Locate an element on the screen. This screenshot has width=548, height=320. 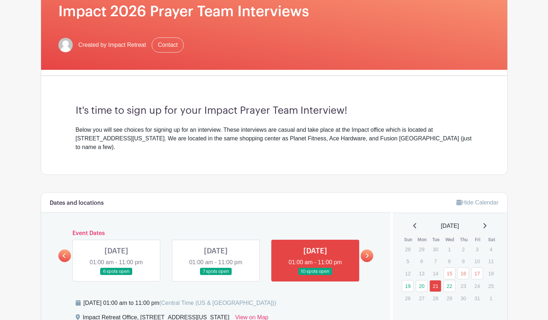
h1: Impact 2026 Prayer Team Interviews is located at coordinates (274, 12).